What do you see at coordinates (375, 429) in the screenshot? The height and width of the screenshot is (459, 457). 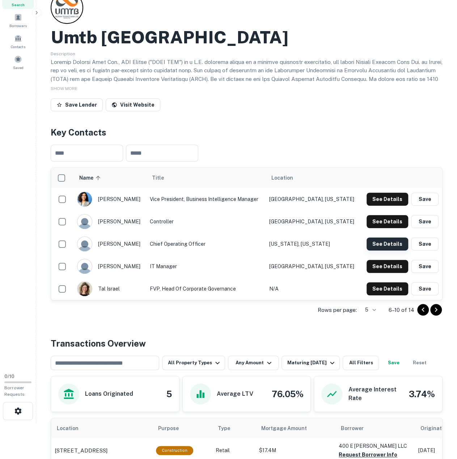 I see `th: Borrower` at bounding box center [375, 429].